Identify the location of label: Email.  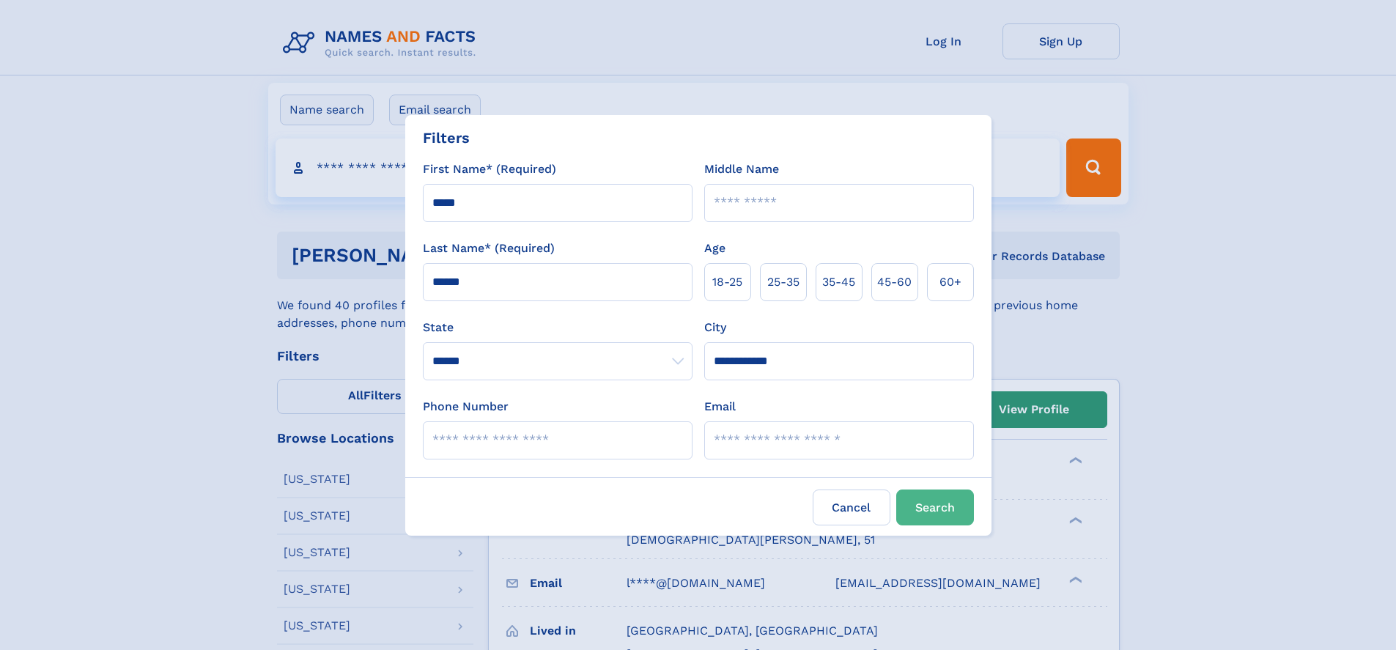
(720, 407).